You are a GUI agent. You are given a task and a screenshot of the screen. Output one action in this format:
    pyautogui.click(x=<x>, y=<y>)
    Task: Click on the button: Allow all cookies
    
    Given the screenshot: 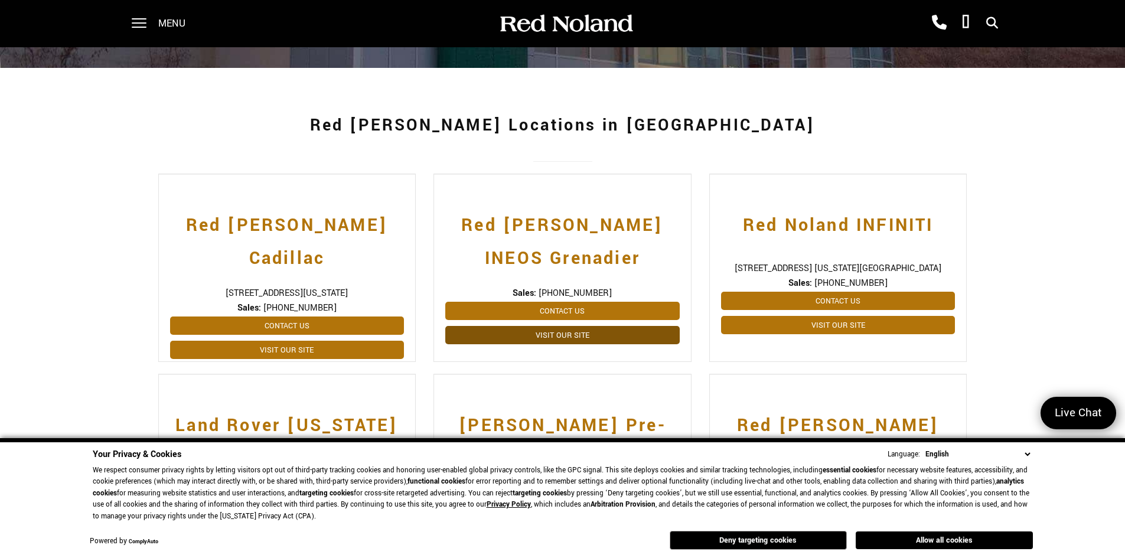 What is the action you would take?
    pyautogui.click(x=944, y=540)
    